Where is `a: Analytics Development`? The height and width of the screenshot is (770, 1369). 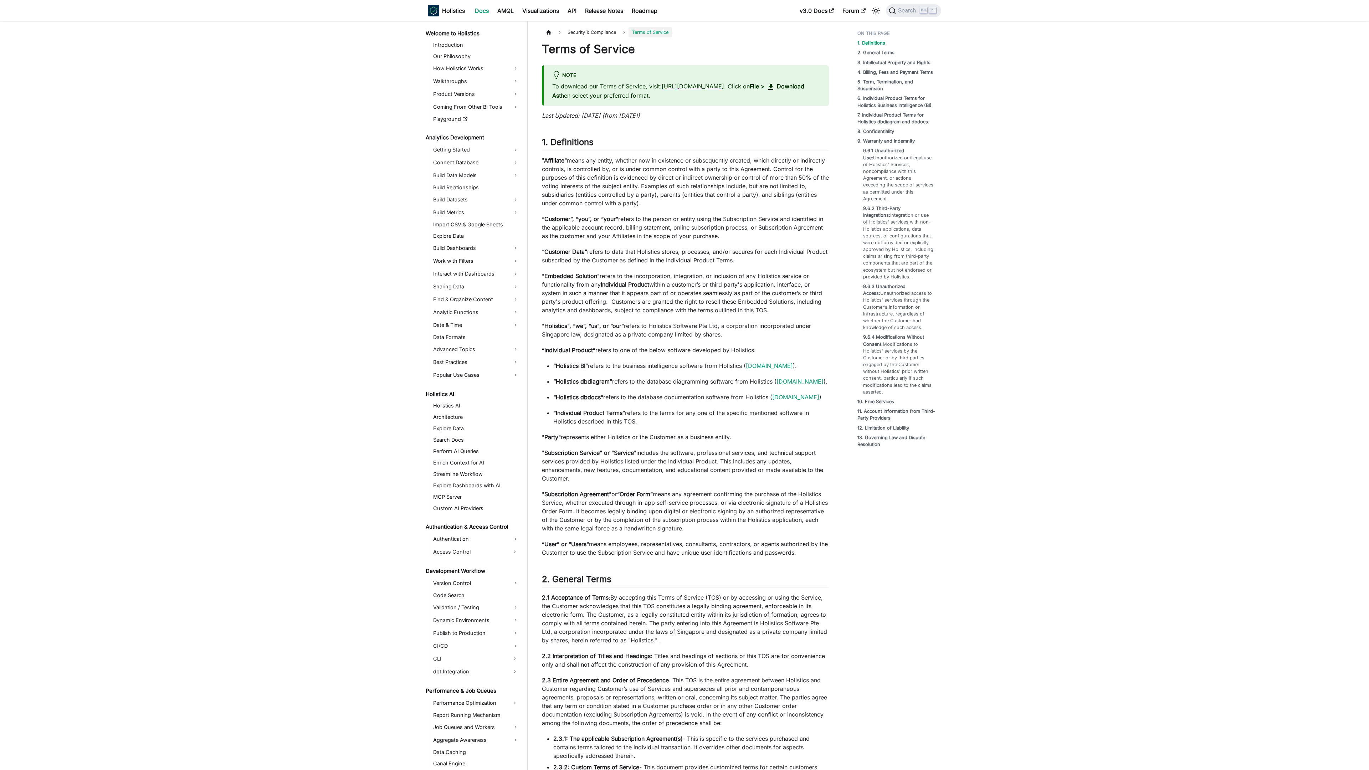 a: Analytics Development is located at coordinates (472, 138).